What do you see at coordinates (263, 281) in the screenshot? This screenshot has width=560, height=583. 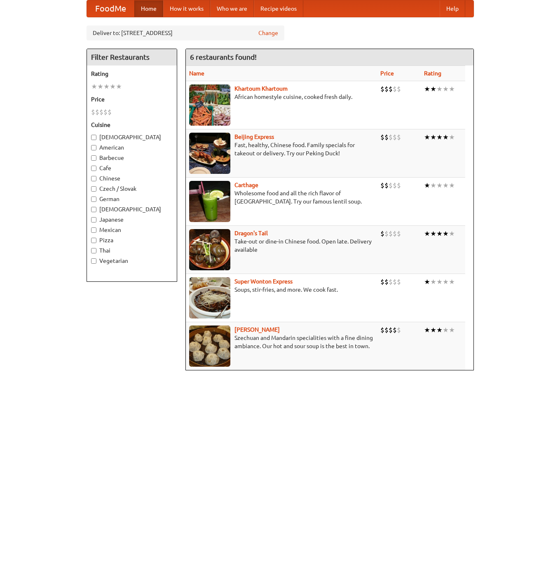 I see `a: Super Wonton Express` at bounding box center [263, 281].